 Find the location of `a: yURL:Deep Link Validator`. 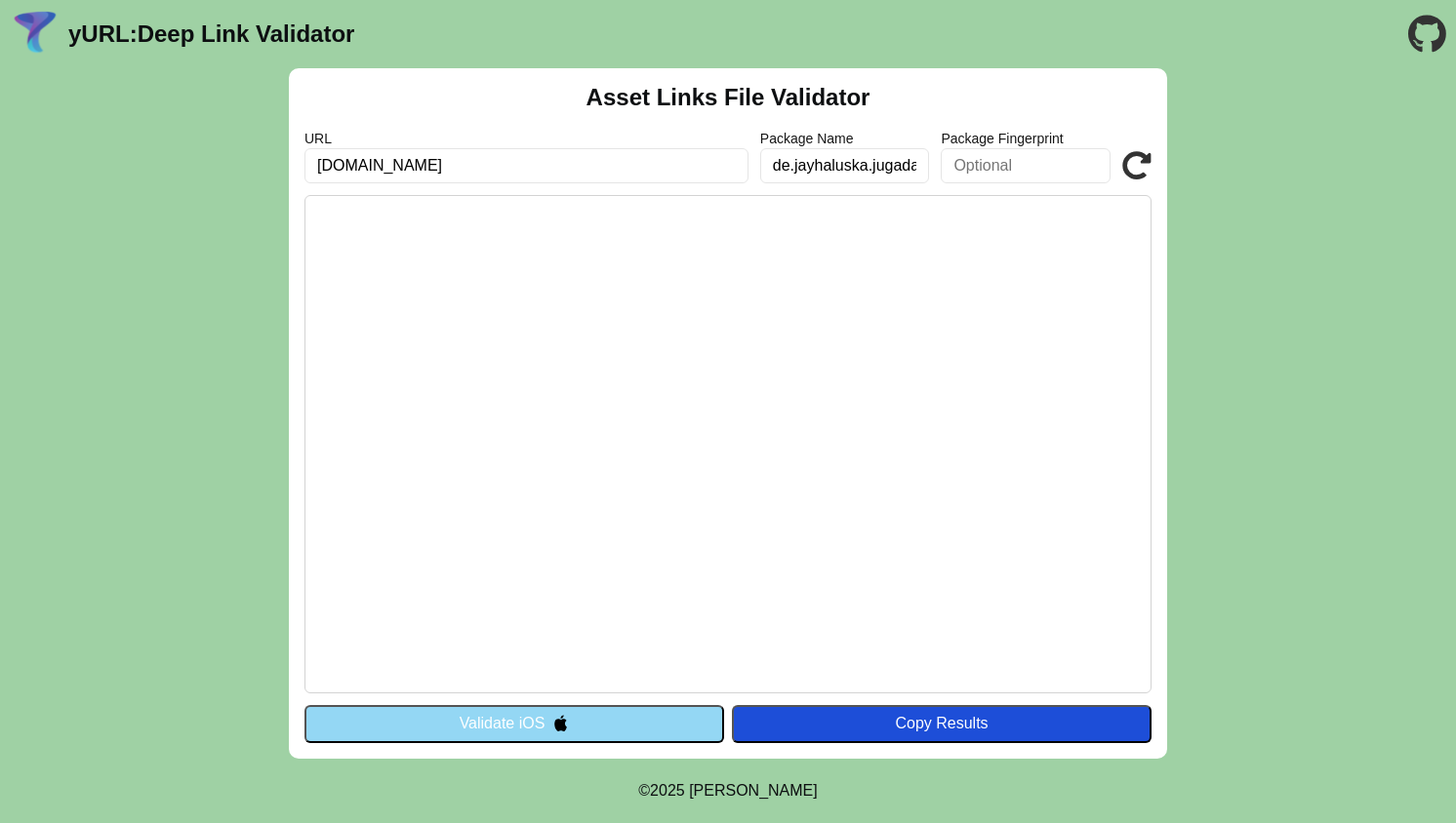

a: yURL:Deep Link Validator is located at coordinates (211, 35).